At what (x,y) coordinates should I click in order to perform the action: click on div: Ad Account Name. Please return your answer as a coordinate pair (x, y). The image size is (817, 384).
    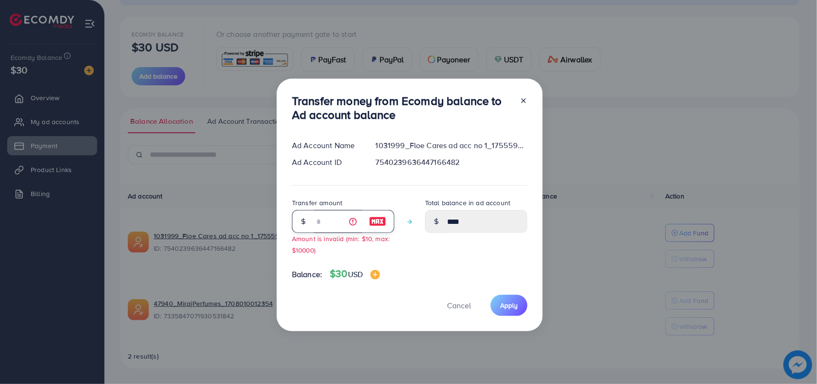
    Looking at the image, I should click on (326, 145).